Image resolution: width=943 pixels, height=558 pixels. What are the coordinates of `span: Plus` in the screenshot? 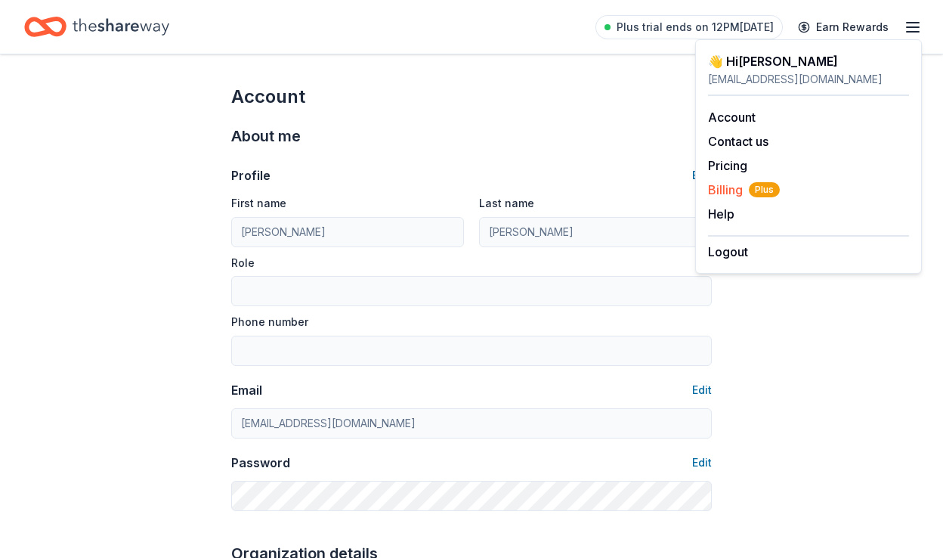 It's located at (764, 190).